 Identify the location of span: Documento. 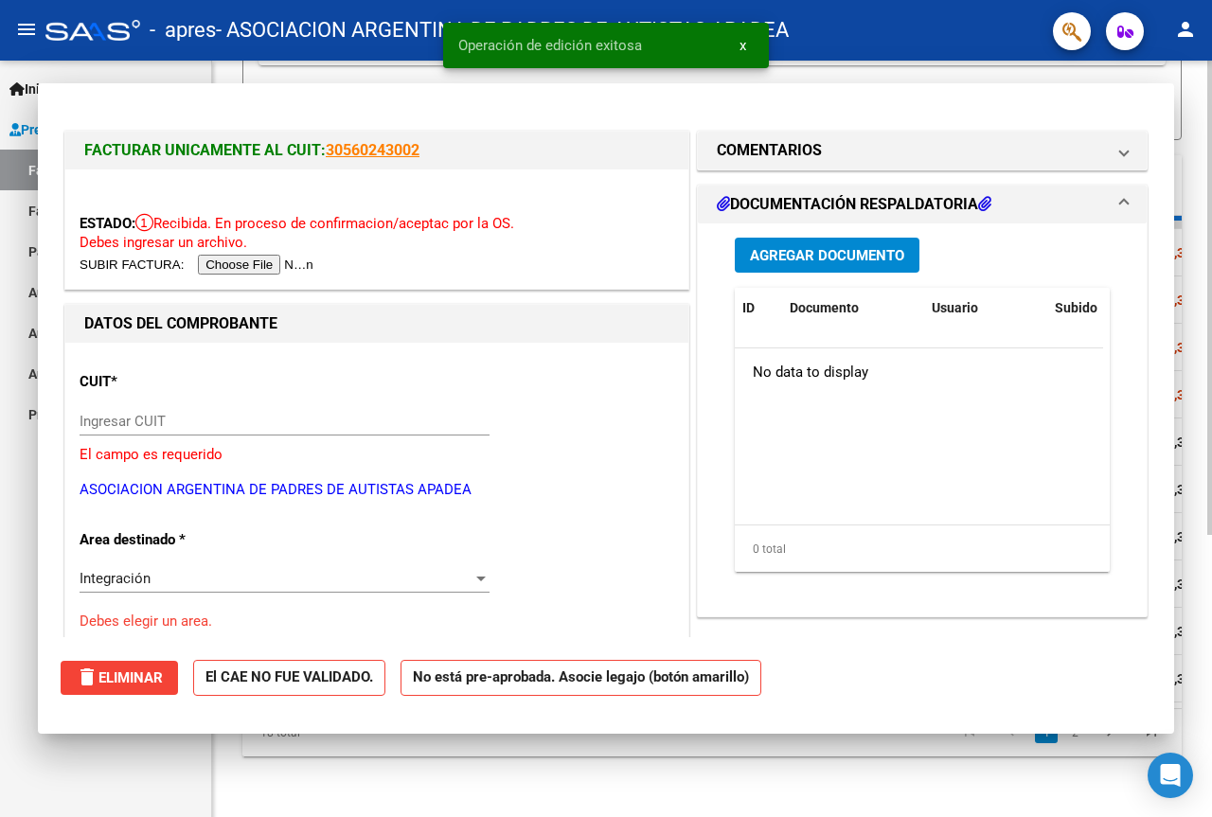
(824, 308).